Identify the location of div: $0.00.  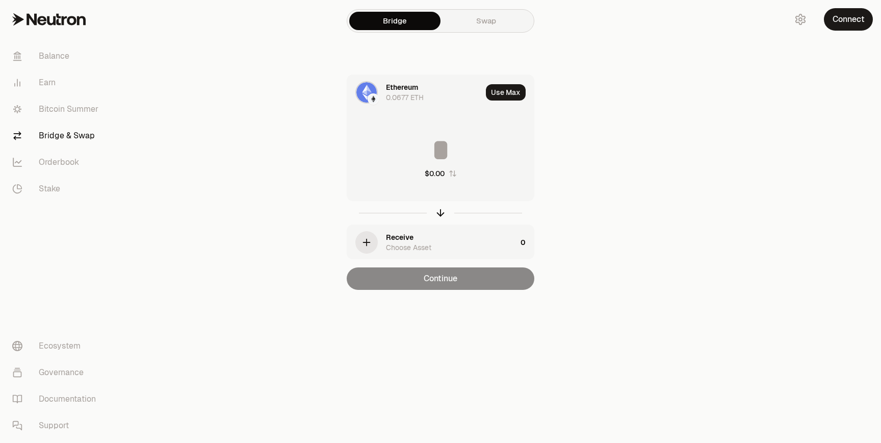
(434, 173).